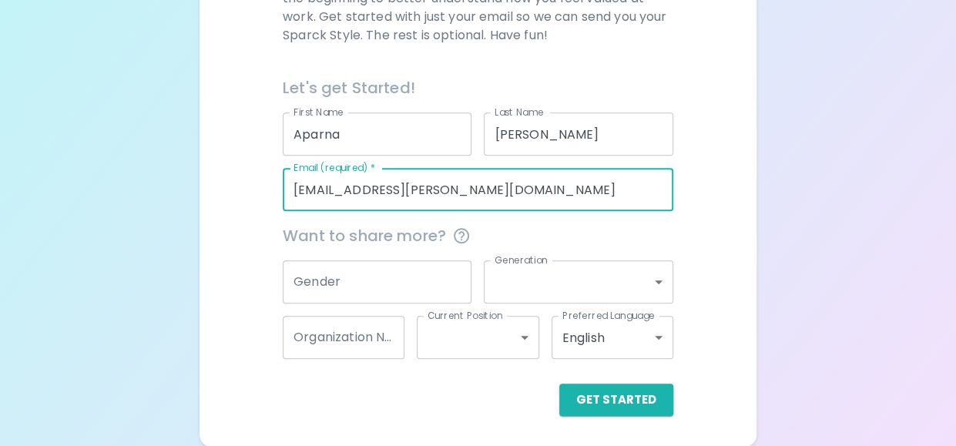 The image size is (956, 446). What do you see at coordinates (617, 400) in the screenshot?
I see `button: Get Started` at bounding box center [617, 400].